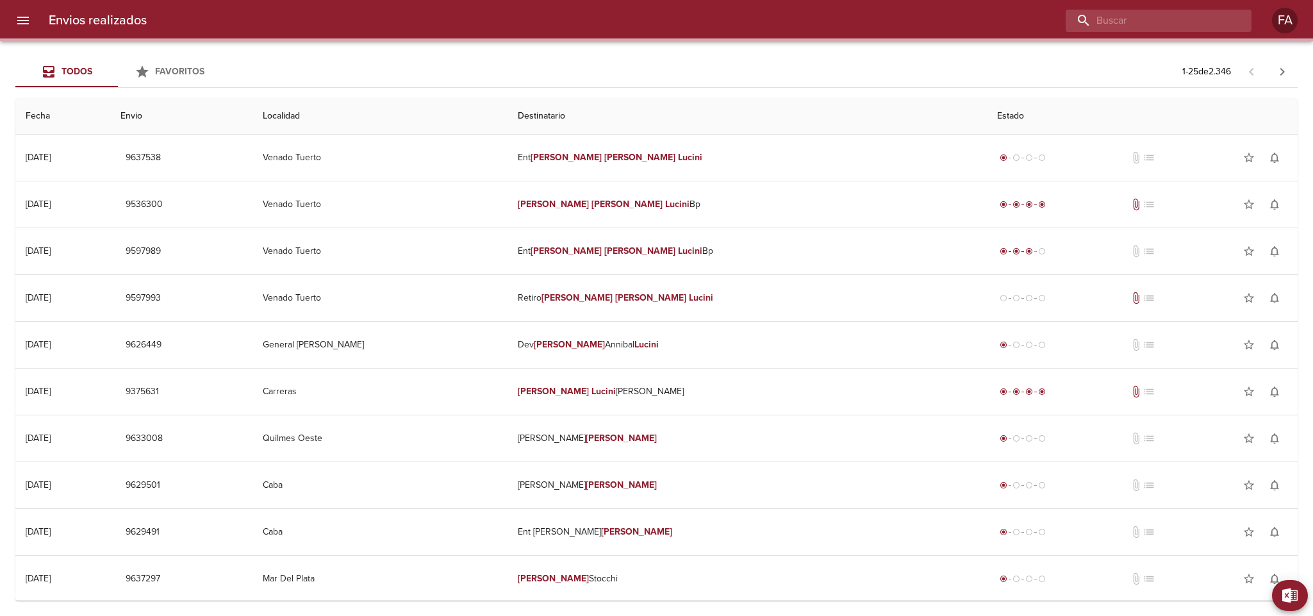 The height and width of the screenshot is (616, 1313). What do you see at coordinates (747, 345) in the screenshot?
I see `td: Dev Annibal` at bounding box center [747, 345].